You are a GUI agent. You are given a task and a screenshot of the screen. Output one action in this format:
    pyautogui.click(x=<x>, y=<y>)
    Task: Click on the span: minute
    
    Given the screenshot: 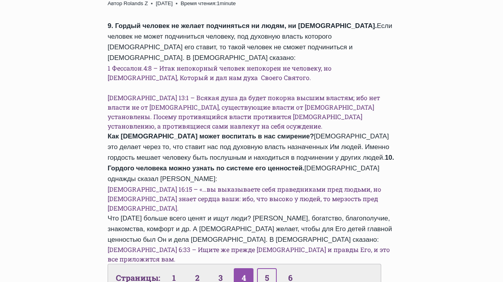 What is the action you would take?
    pyautogui.click(x=227, y=3)
    